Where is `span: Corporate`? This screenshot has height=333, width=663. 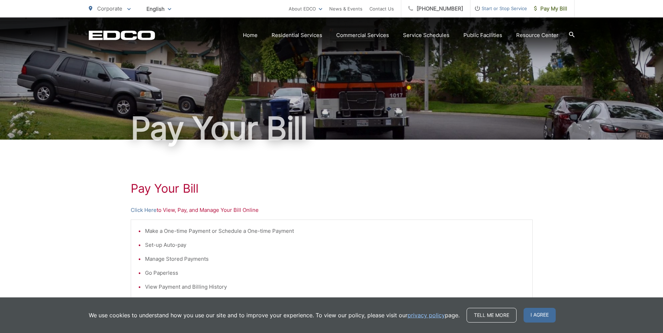
span: Corporate is located at coordinates (110, 8).